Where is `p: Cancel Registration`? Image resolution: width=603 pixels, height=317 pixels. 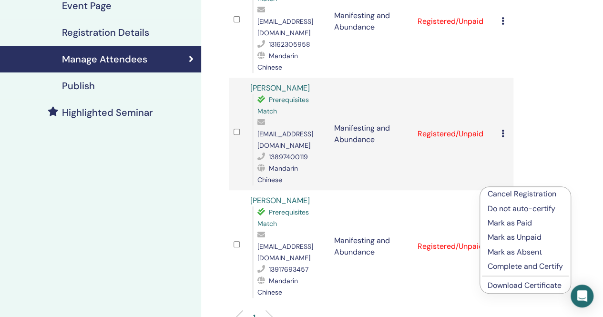
p: Cancel Registration is located at coordinates (525, 194).